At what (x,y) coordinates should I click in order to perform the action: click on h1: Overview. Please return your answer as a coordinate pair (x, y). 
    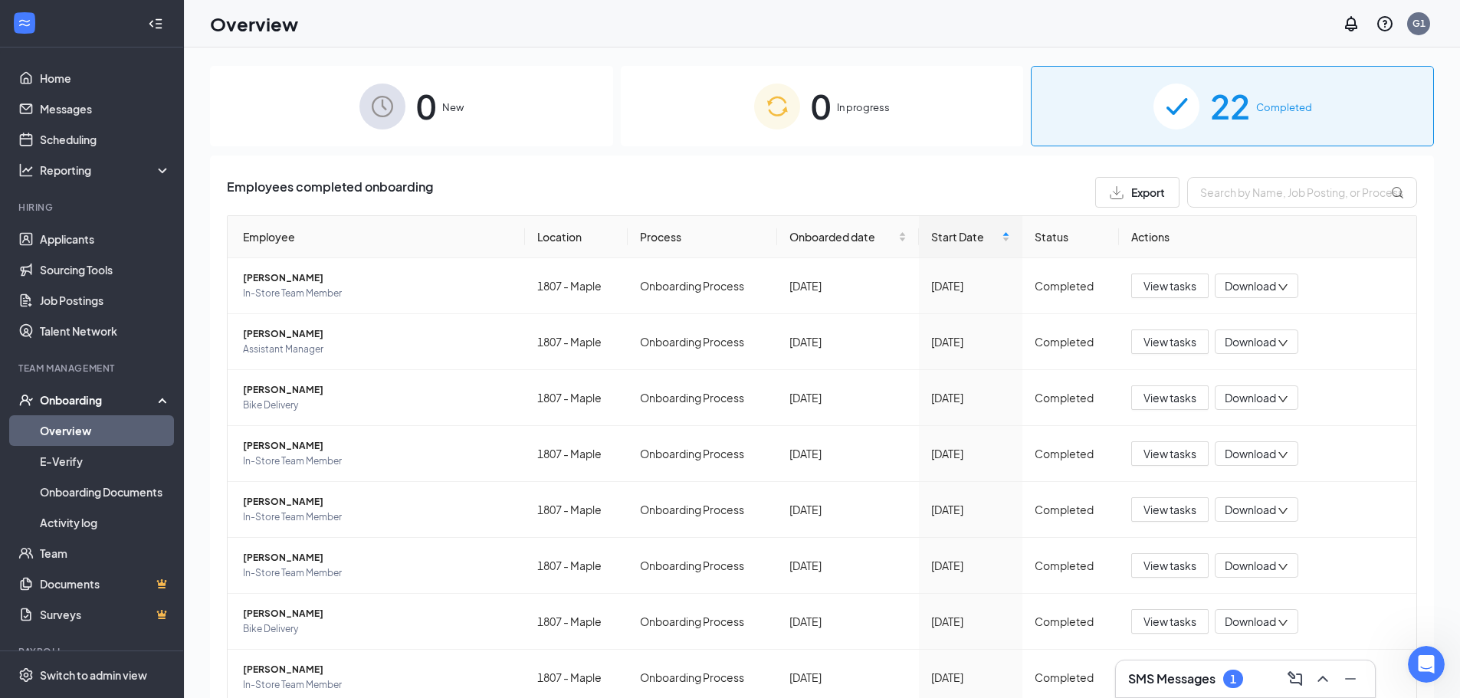
    Looking at the image, I should click on (254, 24).